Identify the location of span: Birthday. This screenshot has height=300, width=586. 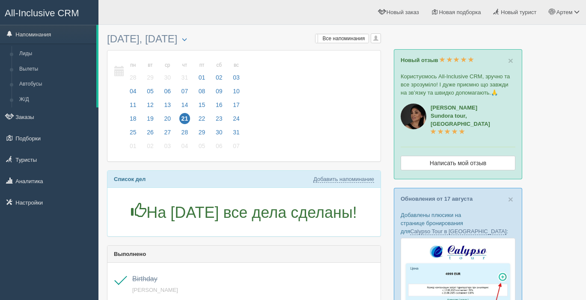
(145, 279).